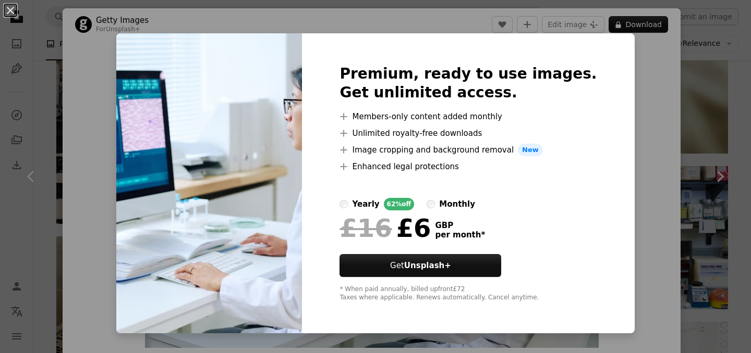 The height and width of the screenshot is (353, 751). Describe the element at coordinates (468, 133) in the screenshot. I see `li: Unlimited royalty-free downloads` at that location.